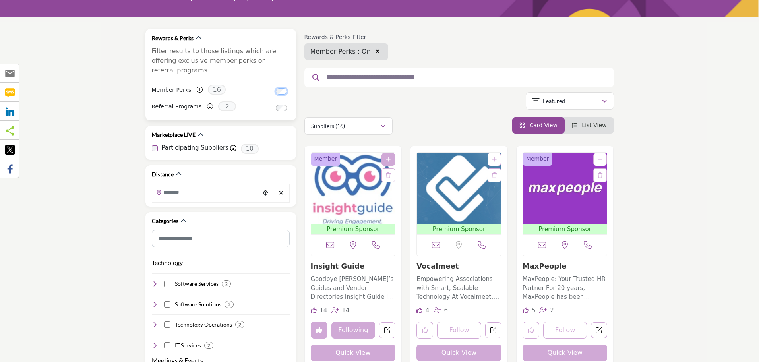 Image resolution: width=759 pixels, height=362 pixels. I want to click on input: Participating Suppliers checkbox, so click(155, 148).